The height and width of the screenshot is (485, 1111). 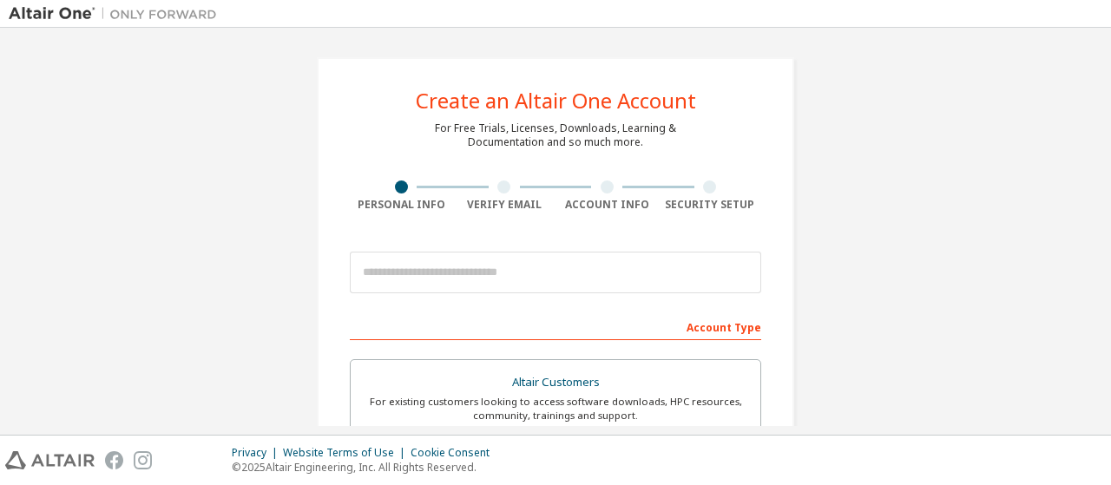 What do you see at coordinates (555, 135) in the screenshot?
I see `div: For Free Trials, Licenses, Downloads, Learning & Documentation and so much more.` at bounding box center [555, 135].